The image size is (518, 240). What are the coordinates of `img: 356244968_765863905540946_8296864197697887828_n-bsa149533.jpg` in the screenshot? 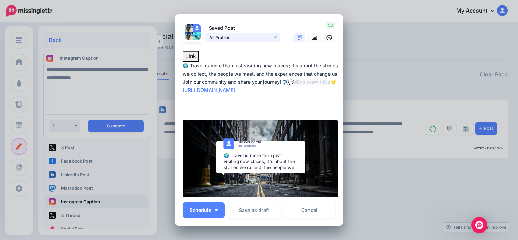 It's located at (189, 36).